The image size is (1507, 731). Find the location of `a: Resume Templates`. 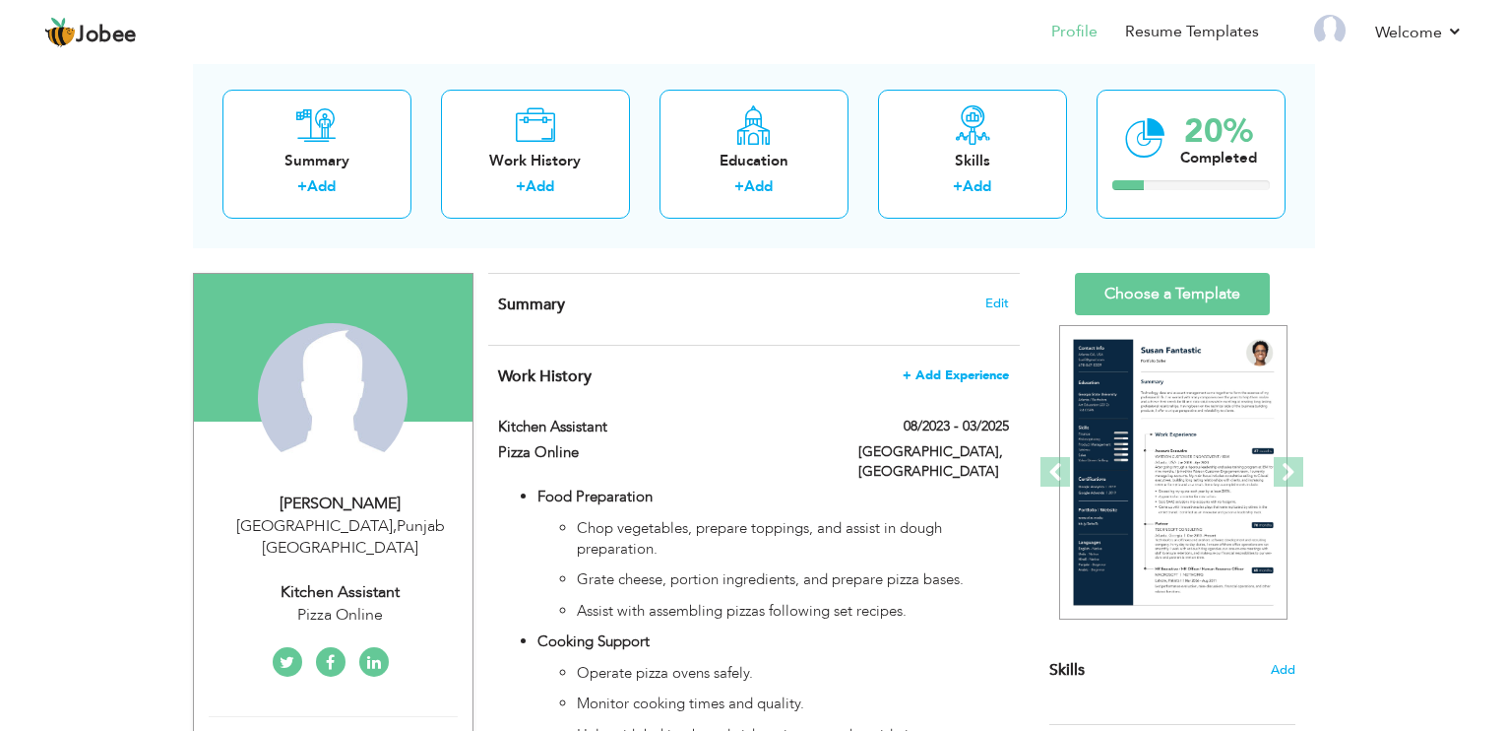

a: Resume Templates is located at coordinates (1192, 32).